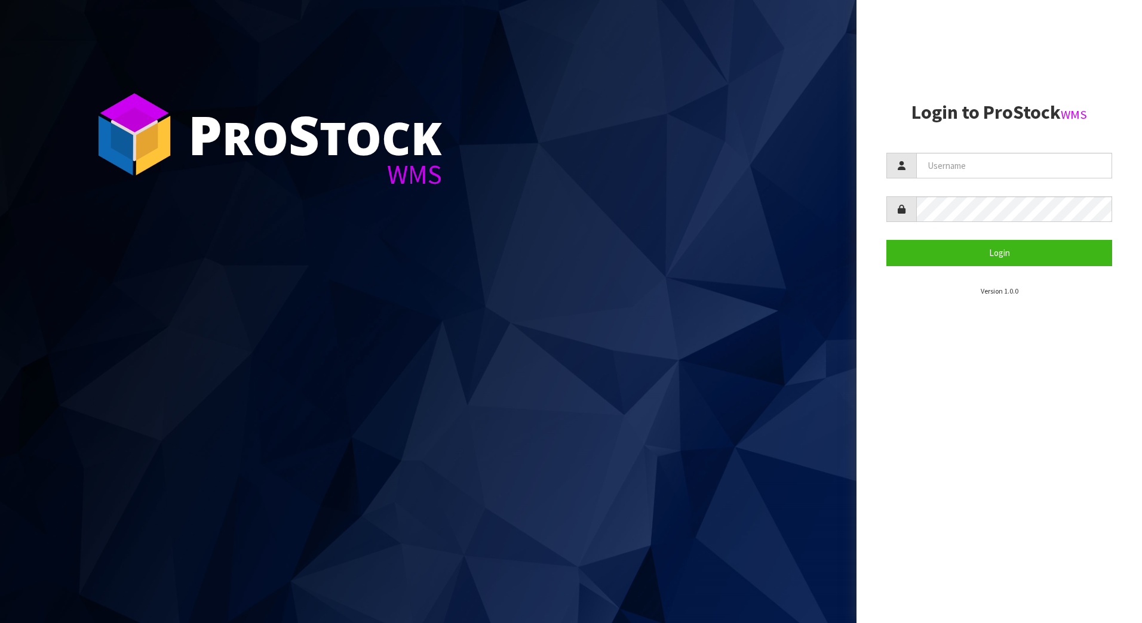  What do you see at coordinates (315, 174) in the screenshot?
I see `div: WMS` at bounding box center [315, 174].